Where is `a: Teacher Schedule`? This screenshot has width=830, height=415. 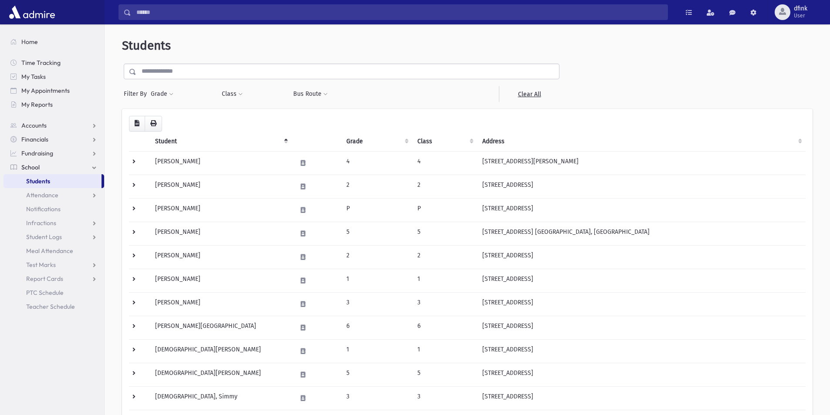
a: Teacher Schedule is located at coordinates (54, 307).